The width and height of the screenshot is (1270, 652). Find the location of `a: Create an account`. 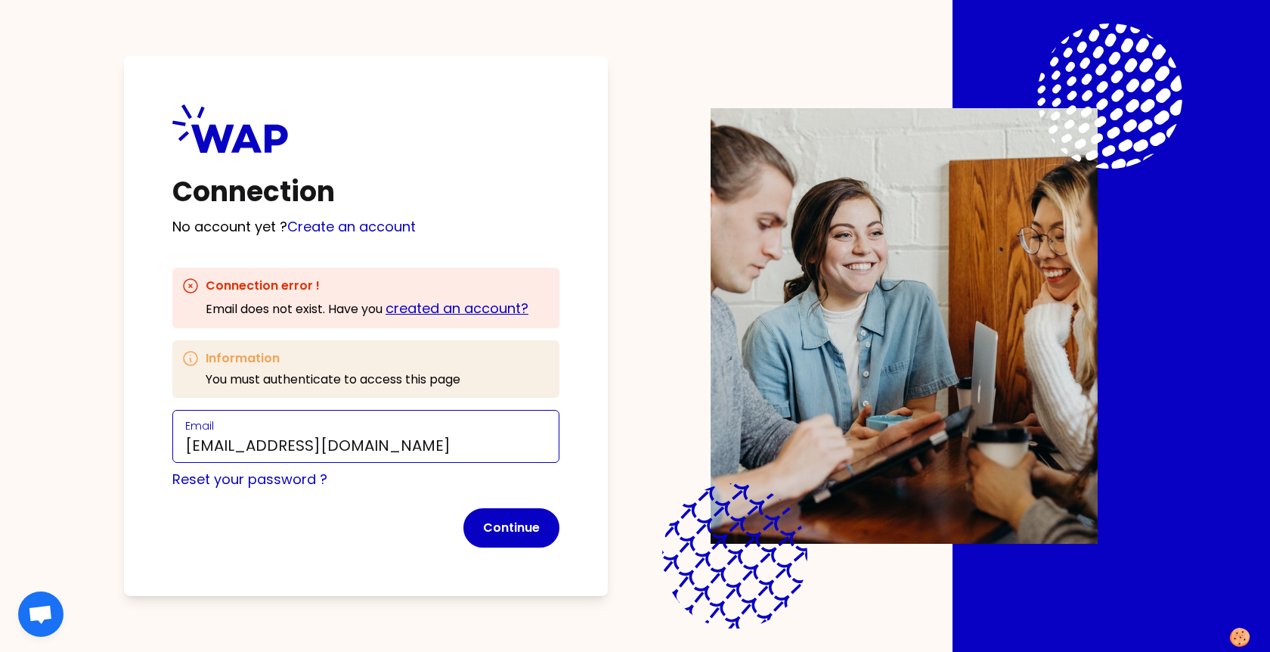

a: Create an account is located at coordinates (352, 226).